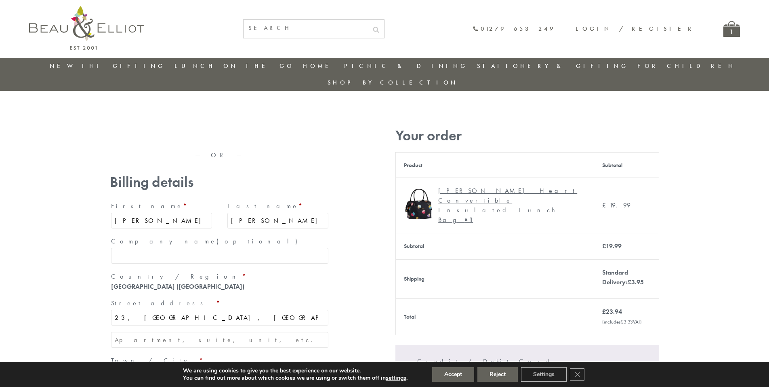 The image size is (769, 387). I want to click on div: 1, so click(732, 29).